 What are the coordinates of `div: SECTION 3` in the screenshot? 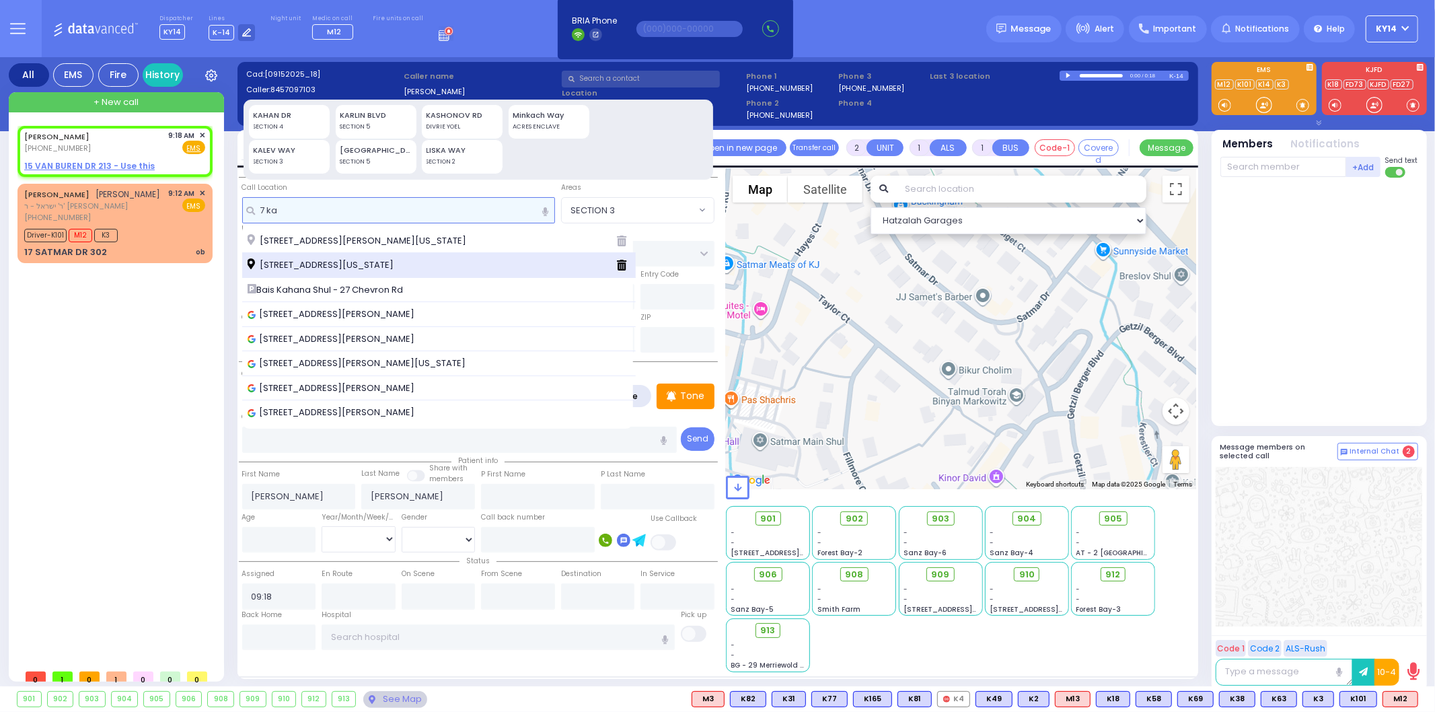 It's located at (289, 162).